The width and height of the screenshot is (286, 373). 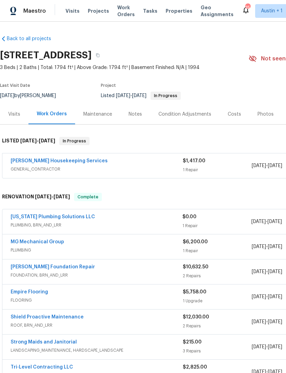 I want to click on a: MG Mechanical Group, so click(x=37, y=242).